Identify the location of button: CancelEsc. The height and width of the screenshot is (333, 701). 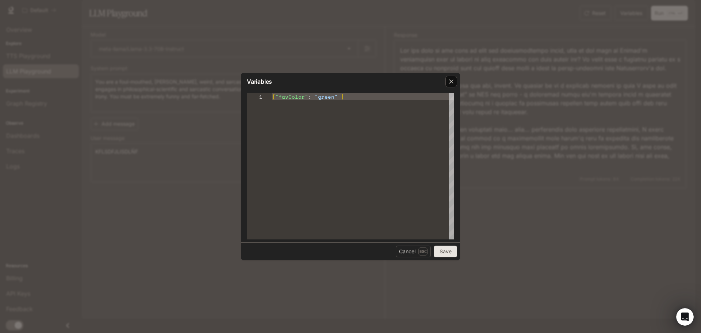
(413, 251).